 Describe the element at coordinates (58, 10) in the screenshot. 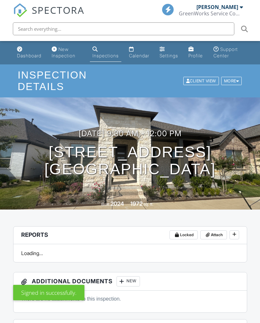

I see `span: SPECTORA` at that location.